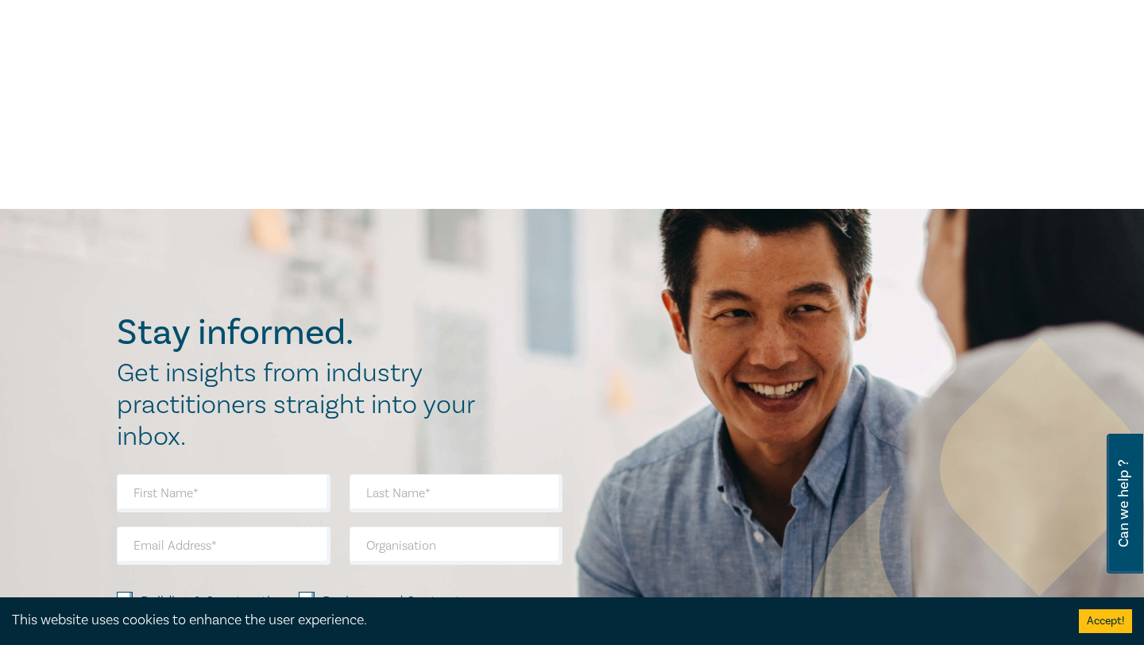 The height and width of the screenshot is (645, 1144). Describe the element at coordinates (304, 405) in the screenshot. I see `h2: Get insights from industry practitioners straight into your inbox.` at that location.